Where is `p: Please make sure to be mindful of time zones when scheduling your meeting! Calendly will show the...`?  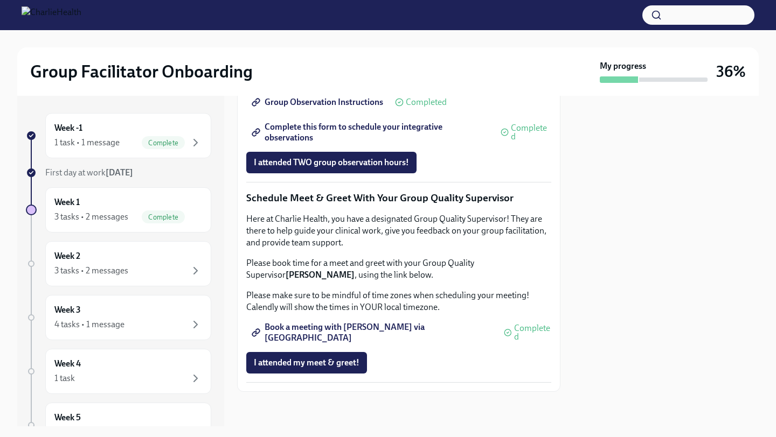 p: Please make sure to be mindful of time zones when scheduling your meeting! Calendly will show the... is located at coordinates (399, 302).